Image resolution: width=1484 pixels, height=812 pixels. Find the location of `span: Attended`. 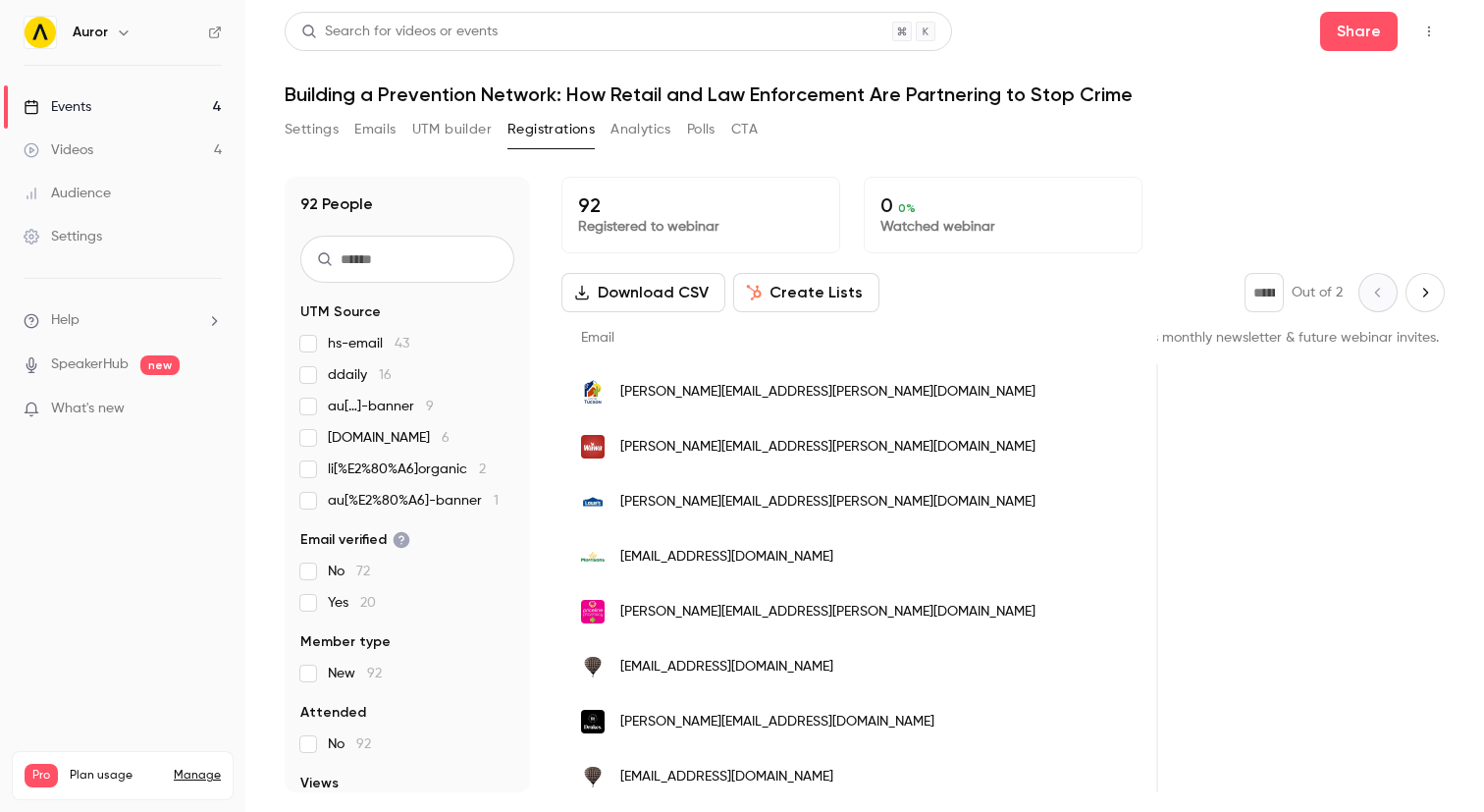

span: Attended is located at coordinates (333, 712).